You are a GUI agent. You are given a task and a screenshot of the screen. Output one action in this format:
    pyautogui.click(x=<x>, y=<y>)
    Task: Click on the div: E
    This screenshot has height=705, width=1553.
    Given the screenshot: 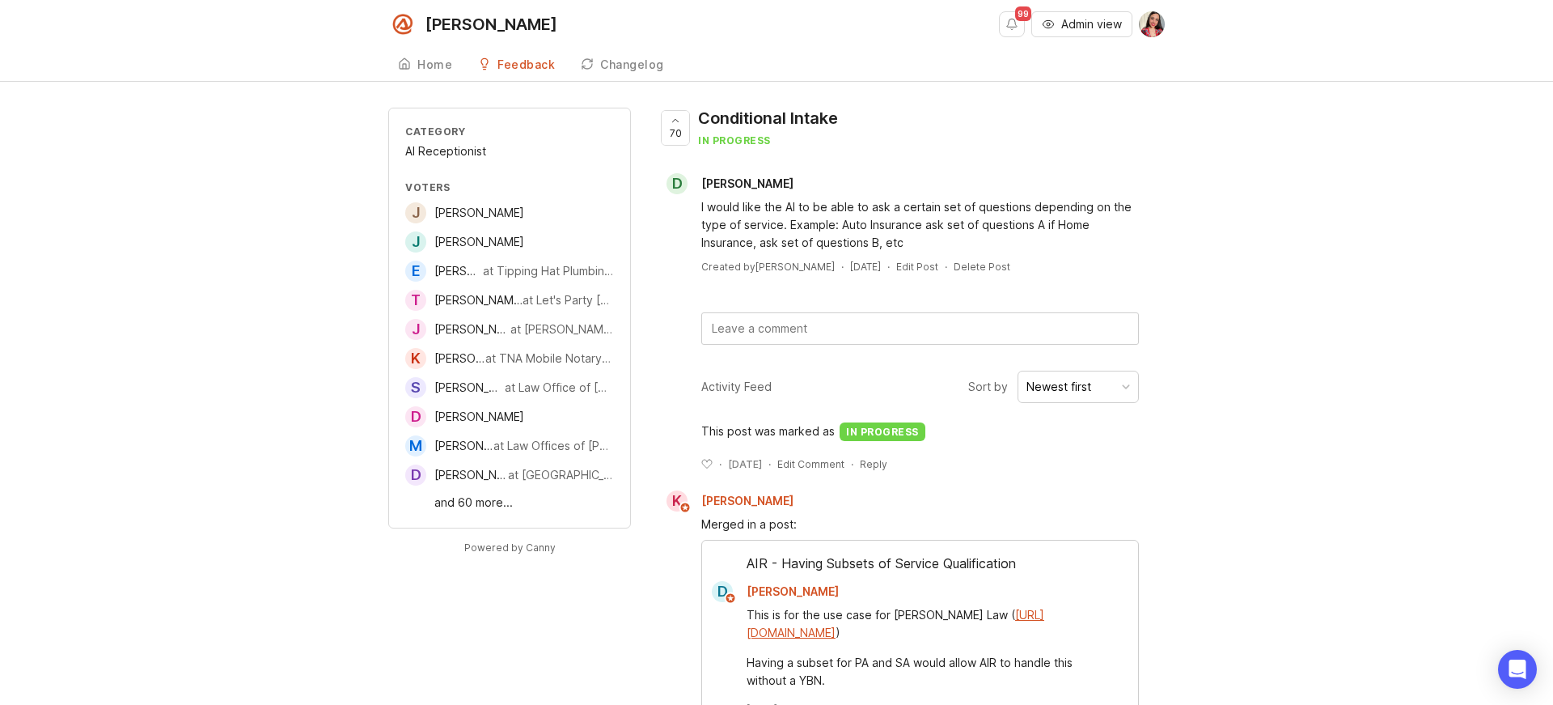 What is the action you would take?
    pyautogui.click(x=416, y=271)
    